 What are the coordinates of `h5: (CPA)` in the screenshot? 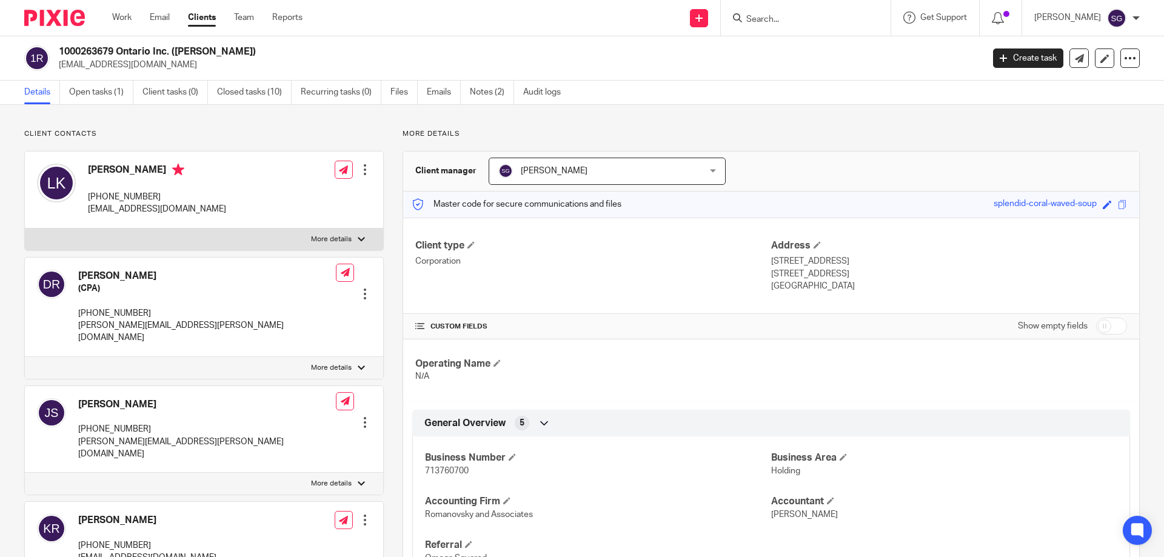 It's located at (207, 289).